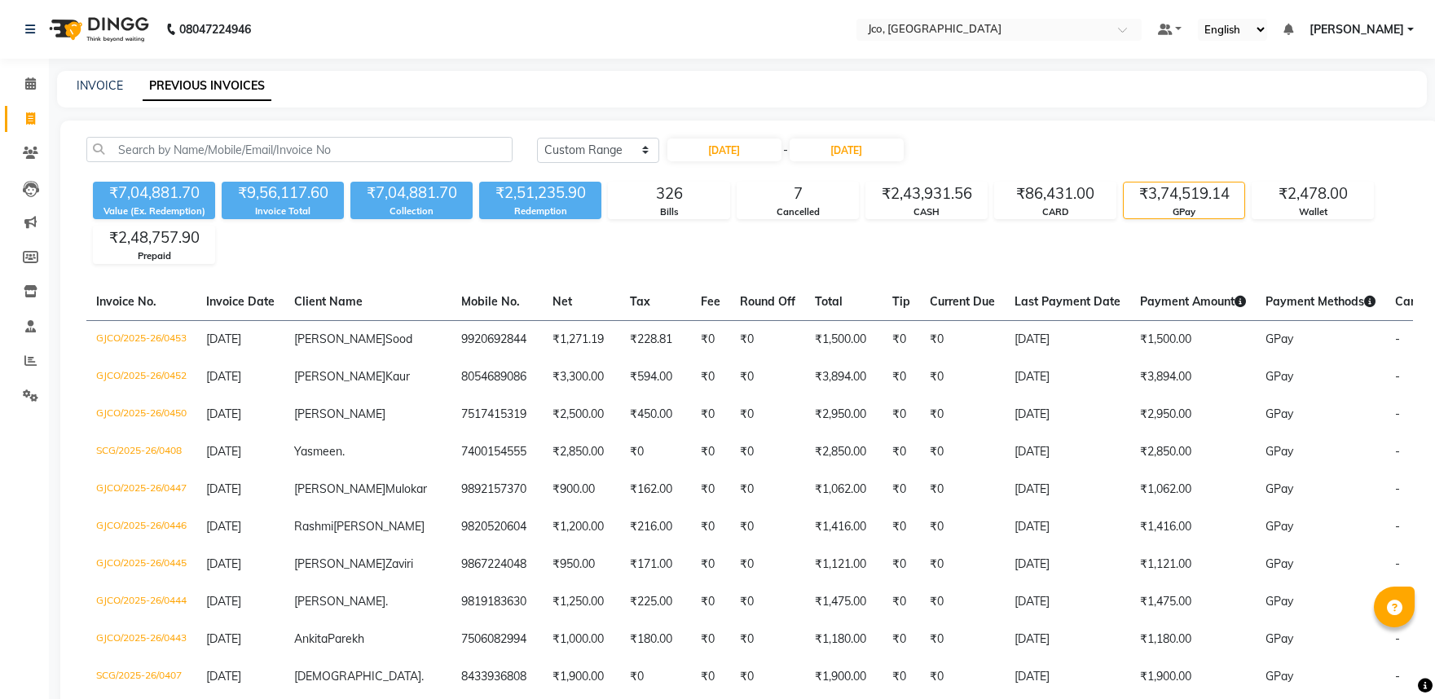 The image size is (1435, 699). Describe the element at coordinates (1193, 377) in the screenshot. I see `td: ₹3,894.00` at that location.